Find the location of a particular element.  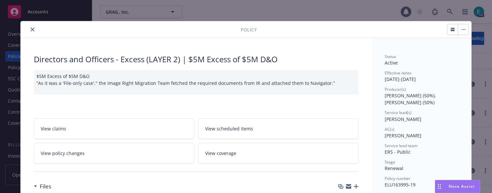

h3: Files is located at coordinates (45, 187).